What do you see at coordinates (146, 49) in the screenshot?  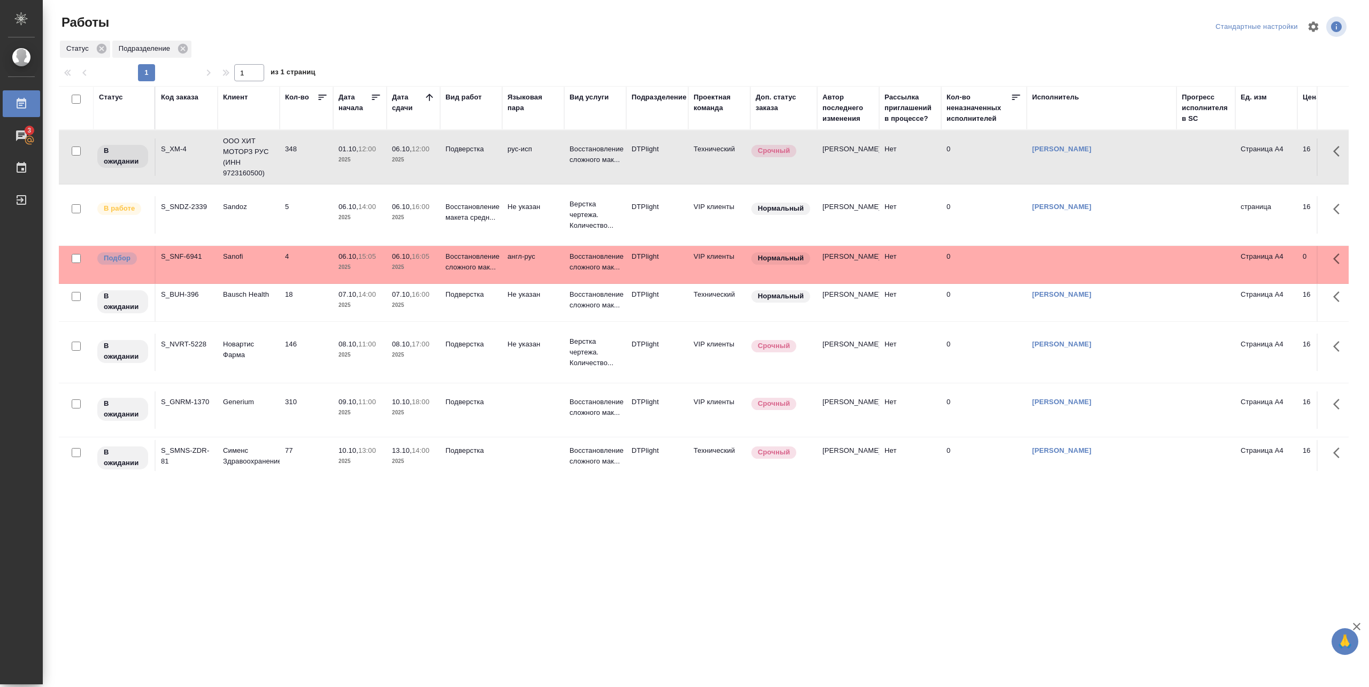 I see `p: Подразделение` at bounding box center [146, 49].